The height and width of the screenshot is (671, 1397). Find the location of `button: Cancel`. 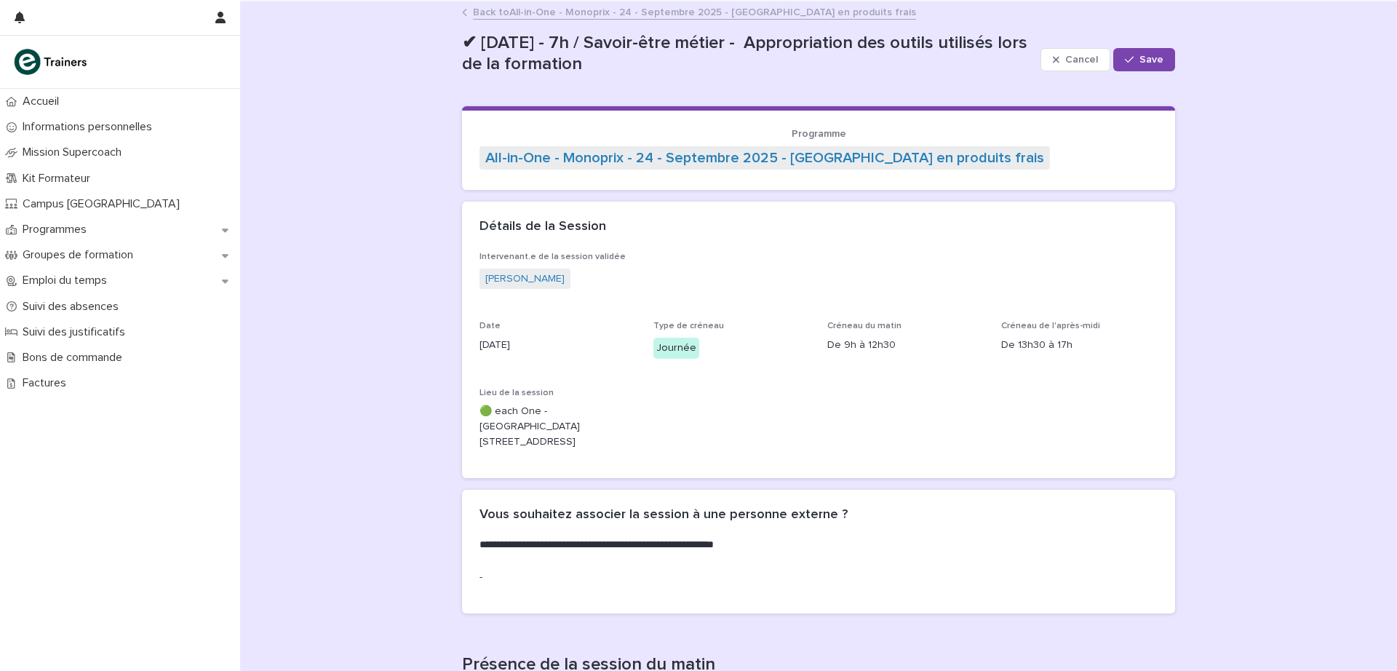

button: Cancel is located at coordinates (1075, 60).